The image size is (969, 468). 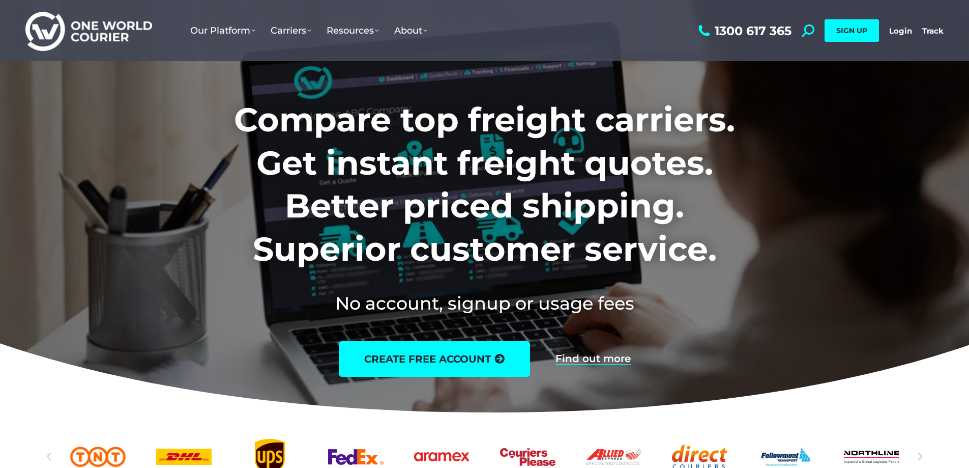 What do you see at coordinates (852, 31) in the screenshot?
I see `span: SIGN UP` at bounding box center [852, 31].